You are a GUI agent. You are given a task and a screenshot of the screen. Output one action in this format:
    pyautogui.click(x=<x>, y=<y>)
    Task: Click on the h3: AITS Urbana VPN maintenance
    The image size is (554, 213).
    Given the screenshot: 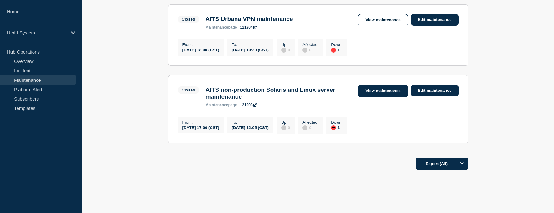 What is the action you would take?
    pyautogui.click(x=249, y=19)
    